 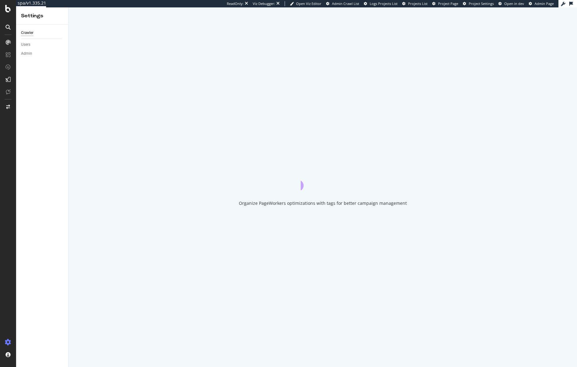 What do you see at coordinates (309, 3) in the screenshot?
I see `span: Open Viz Editor` at bounding box center [309, 3].